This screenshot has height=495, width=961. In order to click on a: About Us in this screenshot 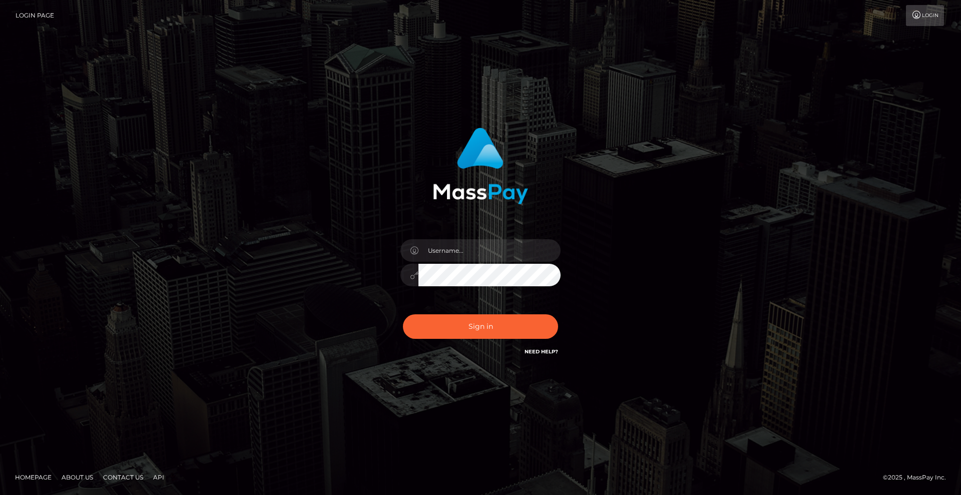, I will do `click(77, 477)`.